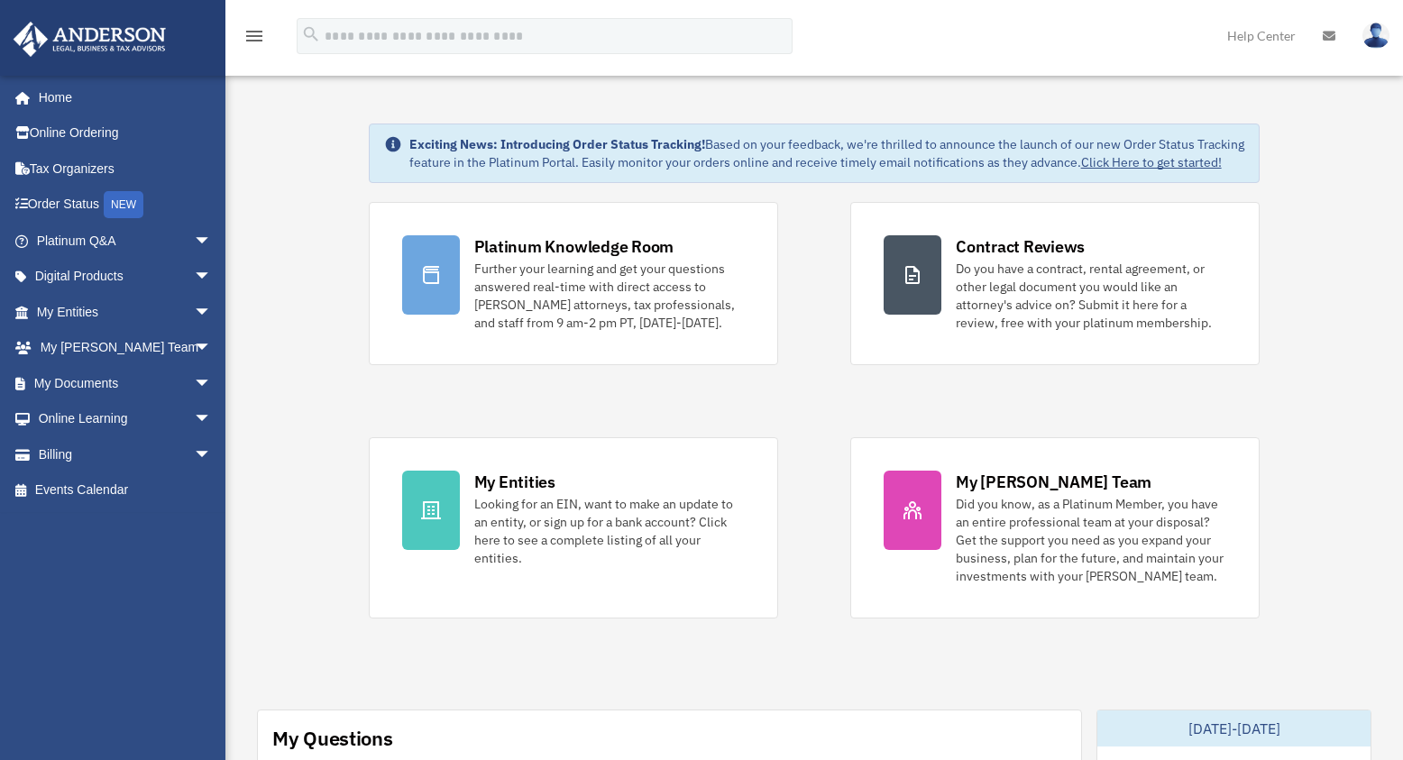  What do you see at coordinates (1020, 246) in the screenshot?
I see `div: Contract Reviews` at bounding box center [1020, 246].